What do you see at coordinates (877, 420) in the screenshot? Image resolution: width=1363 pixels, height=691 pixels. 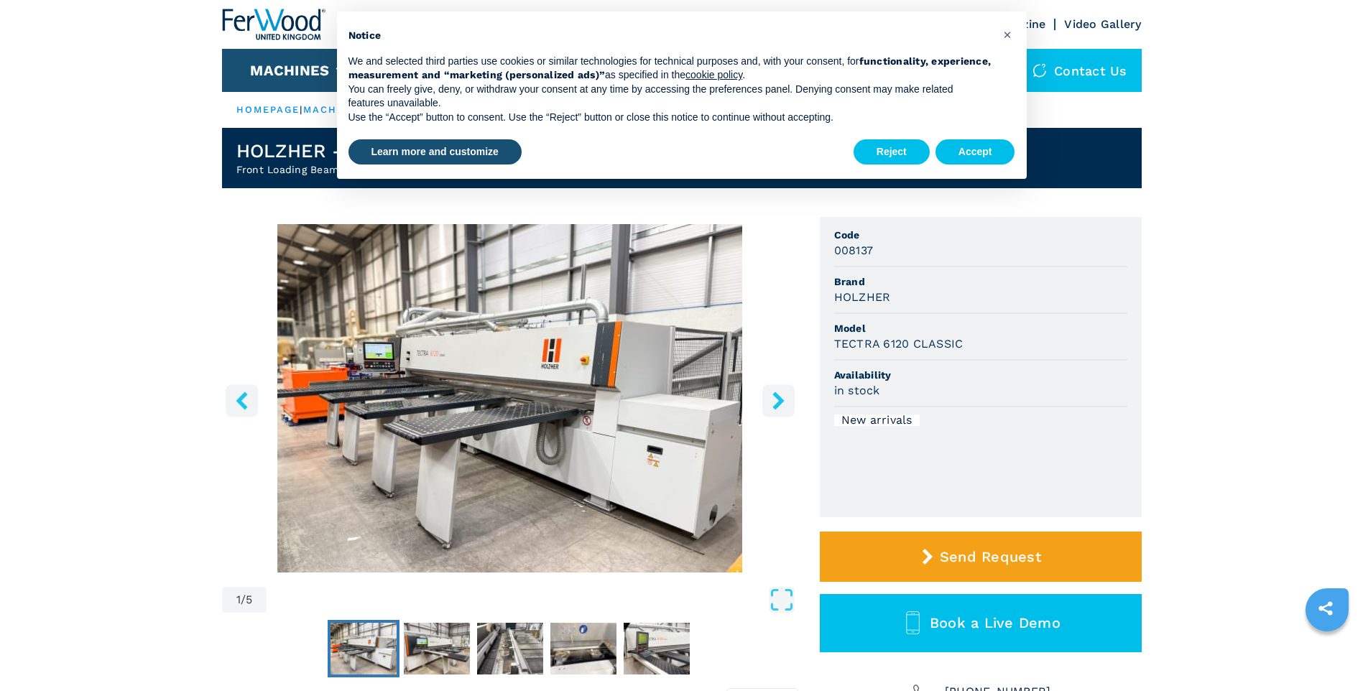 I see `div: New arrivals` at bounding box center [877, 420].